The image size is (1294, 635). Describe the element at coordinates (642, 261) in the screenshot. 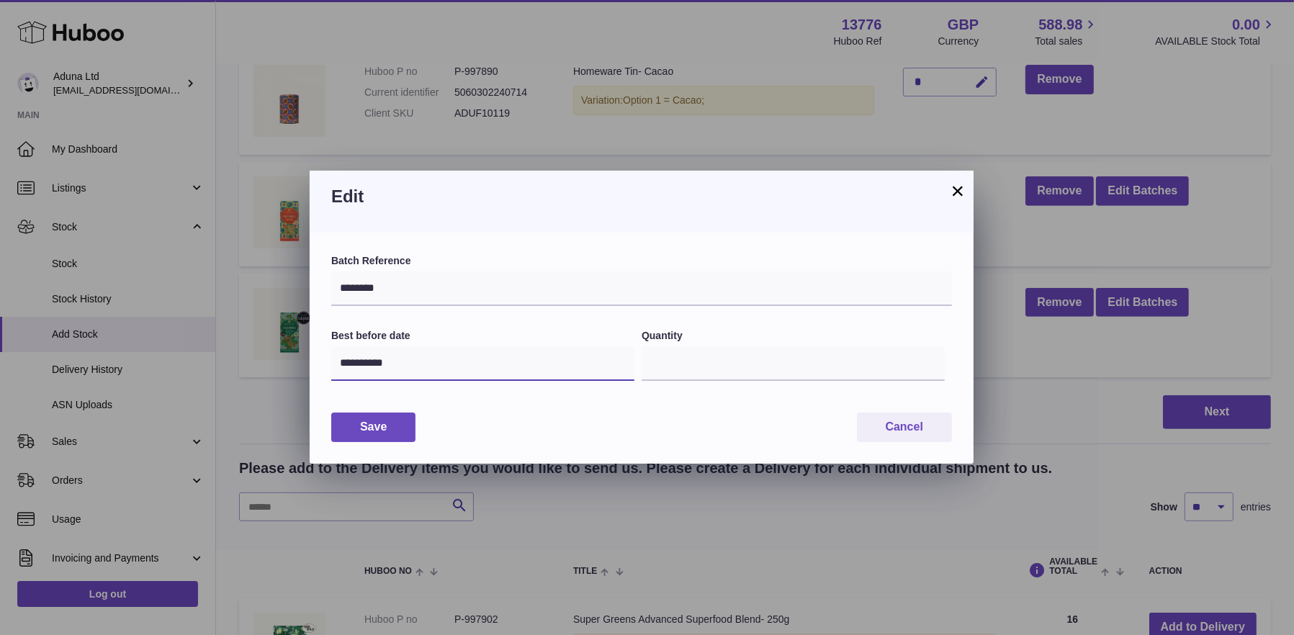

I see `label: Batch Reference` at that location.